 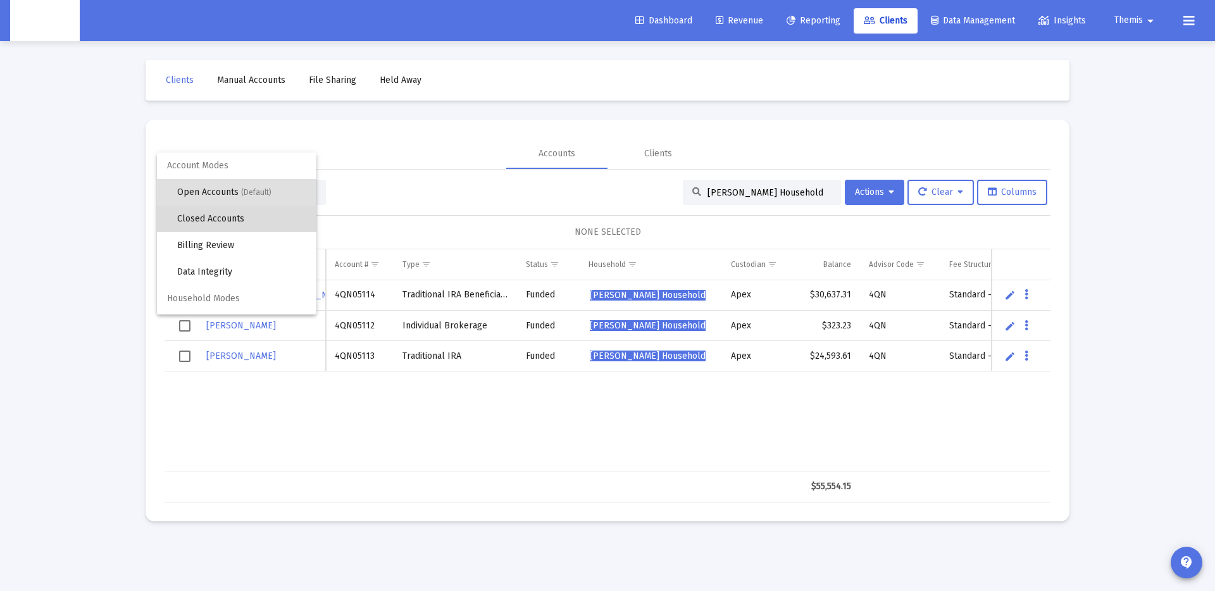 I want to click on span: Closed Accounts, so click(x=242, y=219).